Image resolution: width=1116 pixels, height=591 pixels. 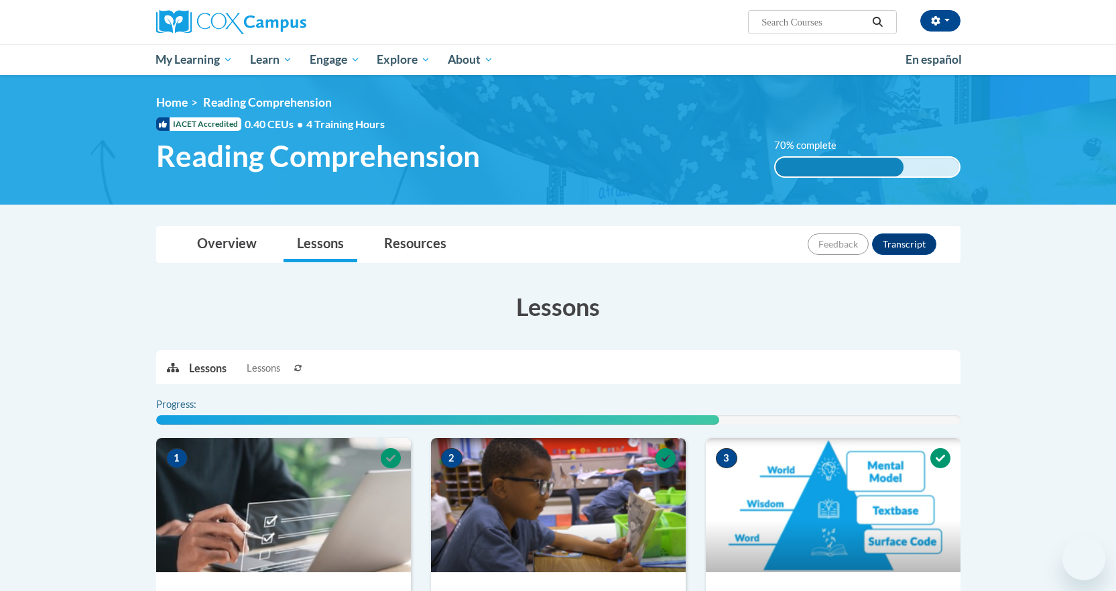 I want to click on button: Feedback, so click(x=838, y=244).